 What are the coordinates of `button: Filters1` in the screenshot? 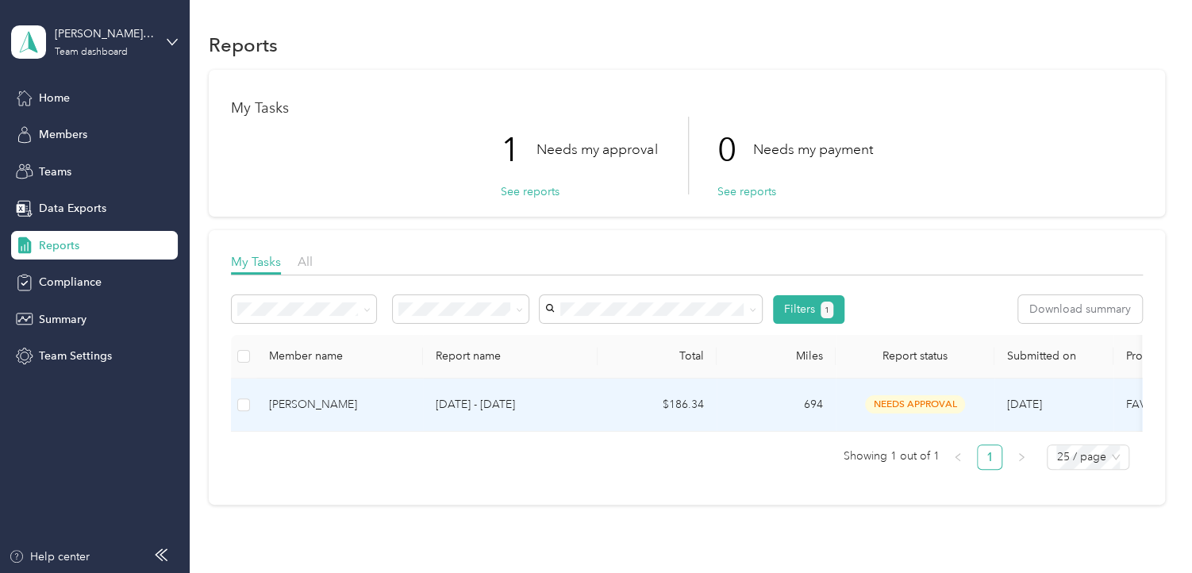 It's located at (809, 310).